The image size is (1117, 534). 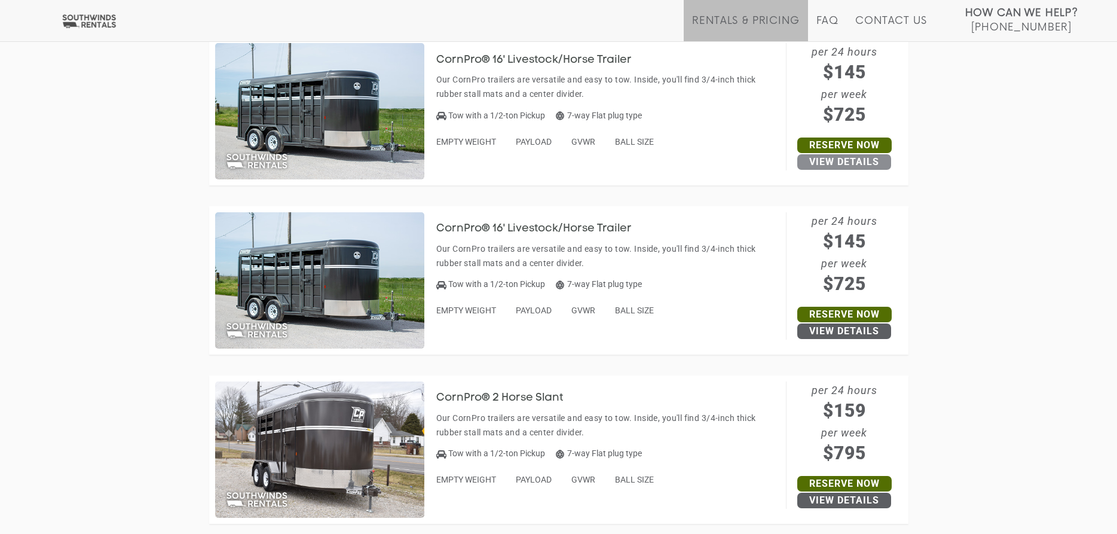 What do you see at coordinates (1021, 13) in the screenshot?
I see `strong: How Can We Help?` at bounding box center [1021, 13].